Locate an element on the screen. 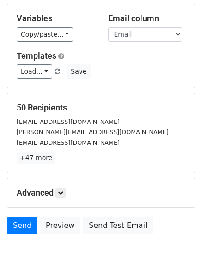 This screenshot has width=202, height=270. button: Save is located at coordinates (79, 71).